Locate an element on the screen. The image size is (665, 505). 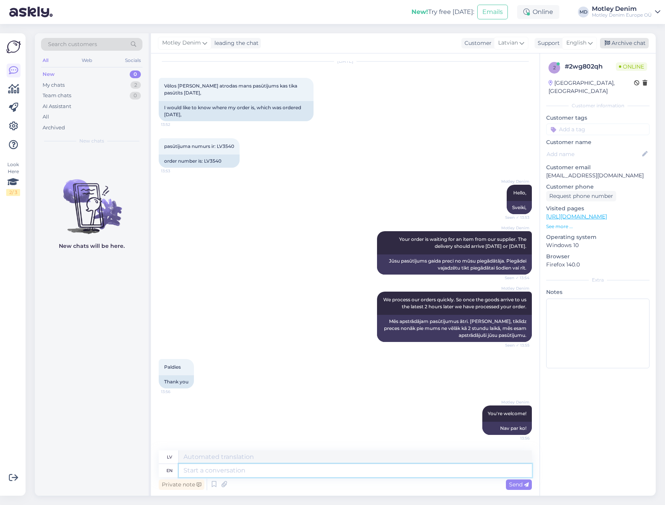
div: Motley Denim Europe OÜ is located at coordinates (622, 15).